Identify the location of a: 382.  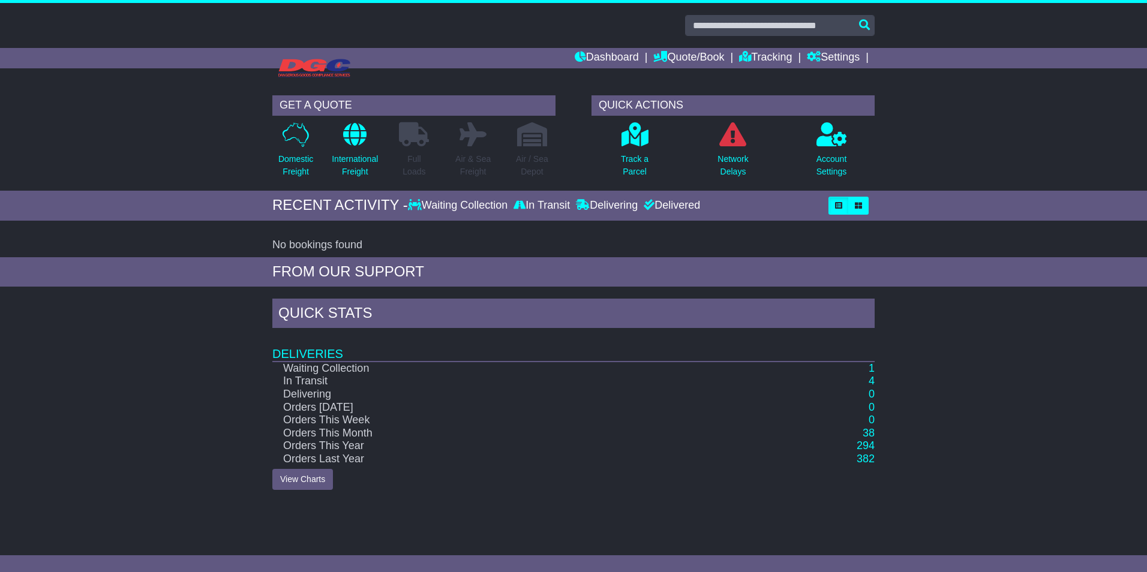
(866, 459).